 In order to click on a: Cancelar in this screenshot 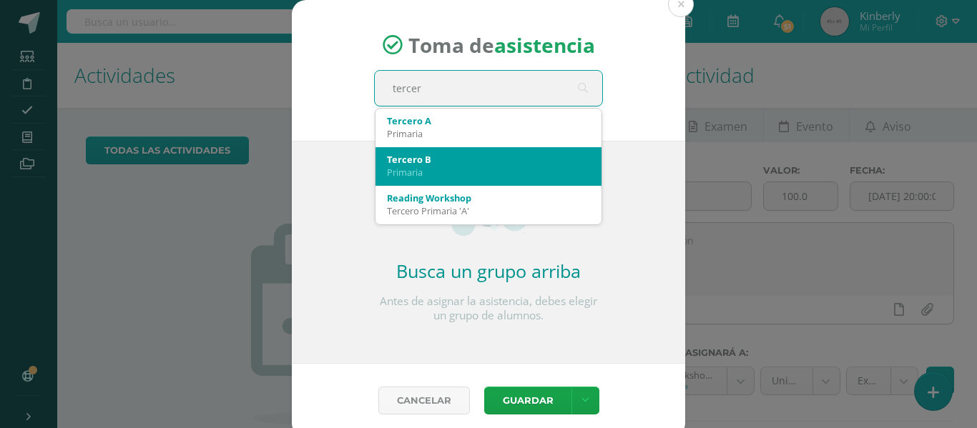, I will do `click(424, 400)`.